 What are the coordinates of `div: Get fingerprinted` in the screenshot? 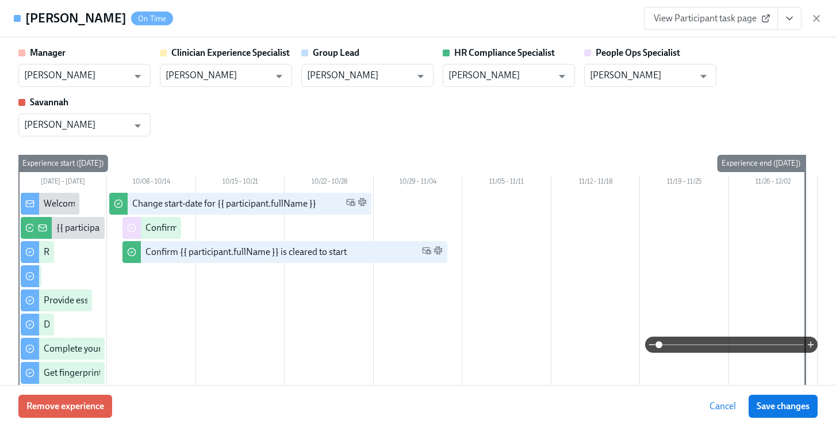 It's located at (78, 373).